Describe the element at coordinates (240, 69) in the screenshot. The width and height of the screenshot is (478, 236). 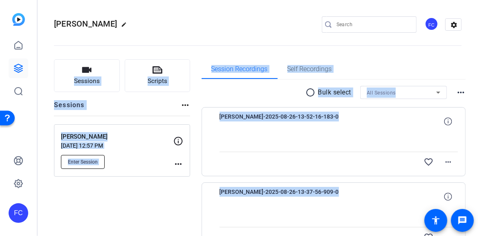
I see `span: Session Recordings` at that location.